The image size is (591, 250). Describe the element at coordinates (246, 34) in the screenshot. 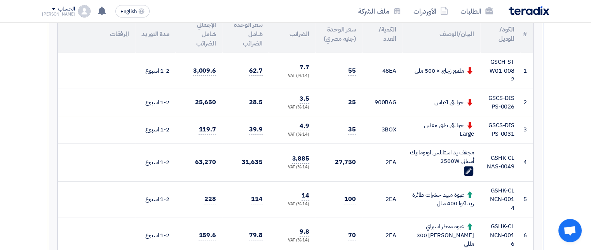

I see `th: سعر الوحدة شامل الضرائب` at that location.